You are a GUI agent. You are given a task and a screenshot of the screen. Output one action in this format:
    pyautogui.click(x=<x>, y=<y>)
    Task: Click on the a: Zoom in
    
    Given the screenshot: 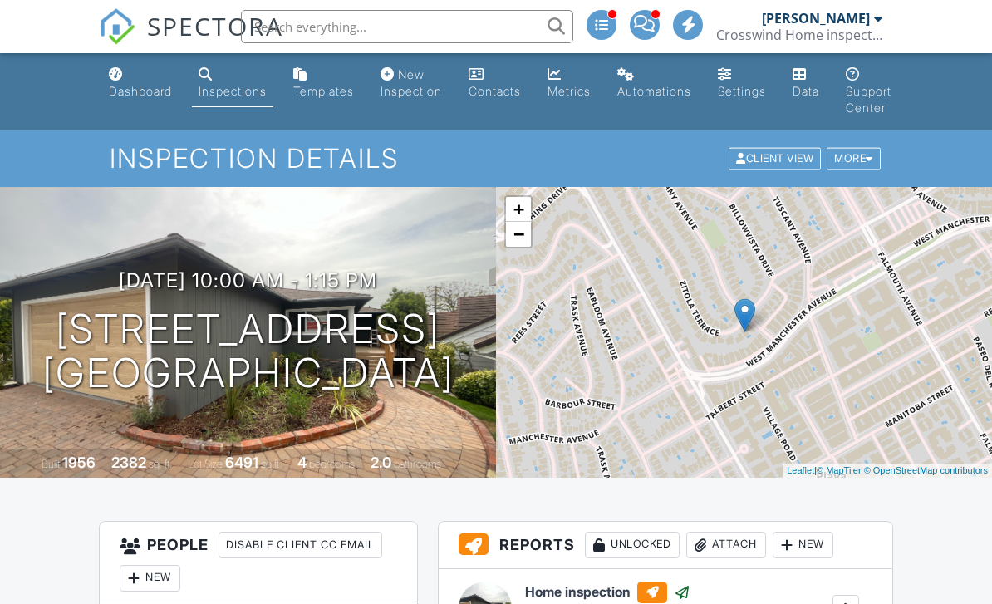 What is the action you would take?
    pyautogui.click(x=518, y=209)
    